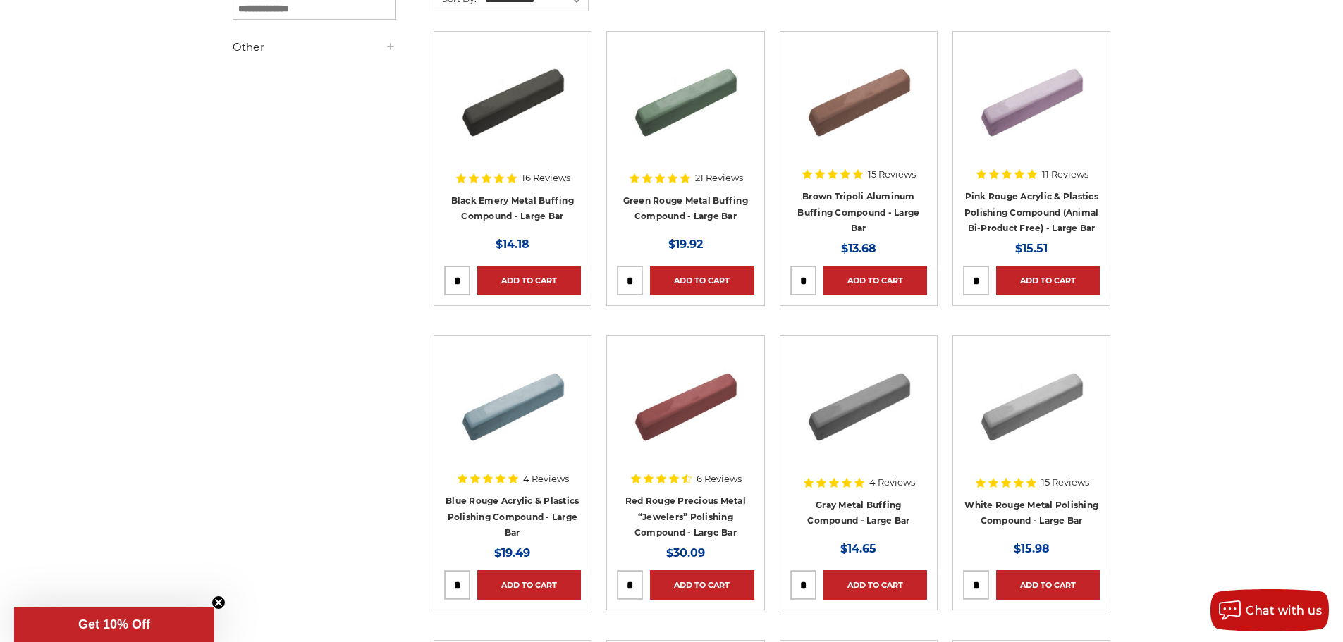  I want to click on img: Blue rouge polishing compound, so click(513, 403).